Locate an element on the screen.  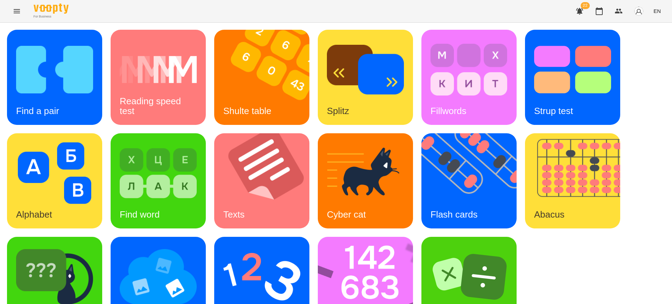
img: Find word is located at coordinates (158, 173).